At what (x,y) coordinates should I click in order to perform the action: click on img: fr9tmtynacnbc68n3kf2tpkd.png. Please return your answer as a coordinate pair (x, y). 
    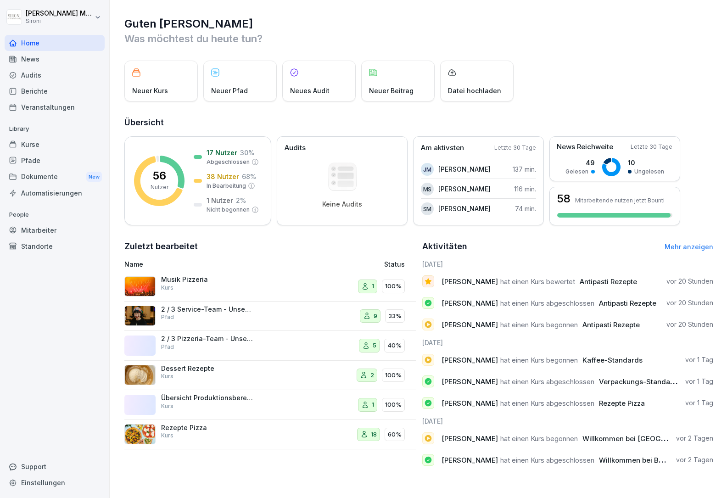
    Looking at the image, I should click on (140, 375).